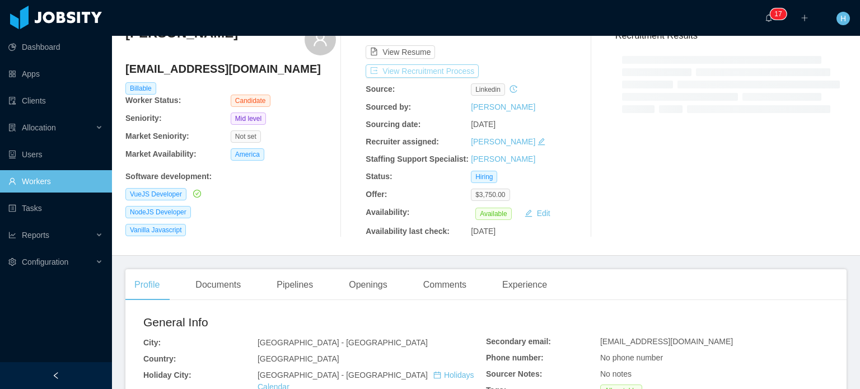 The height and width of the screenshot is (389, 860). I want to click on b: Availability last check:, so click(407, 231).